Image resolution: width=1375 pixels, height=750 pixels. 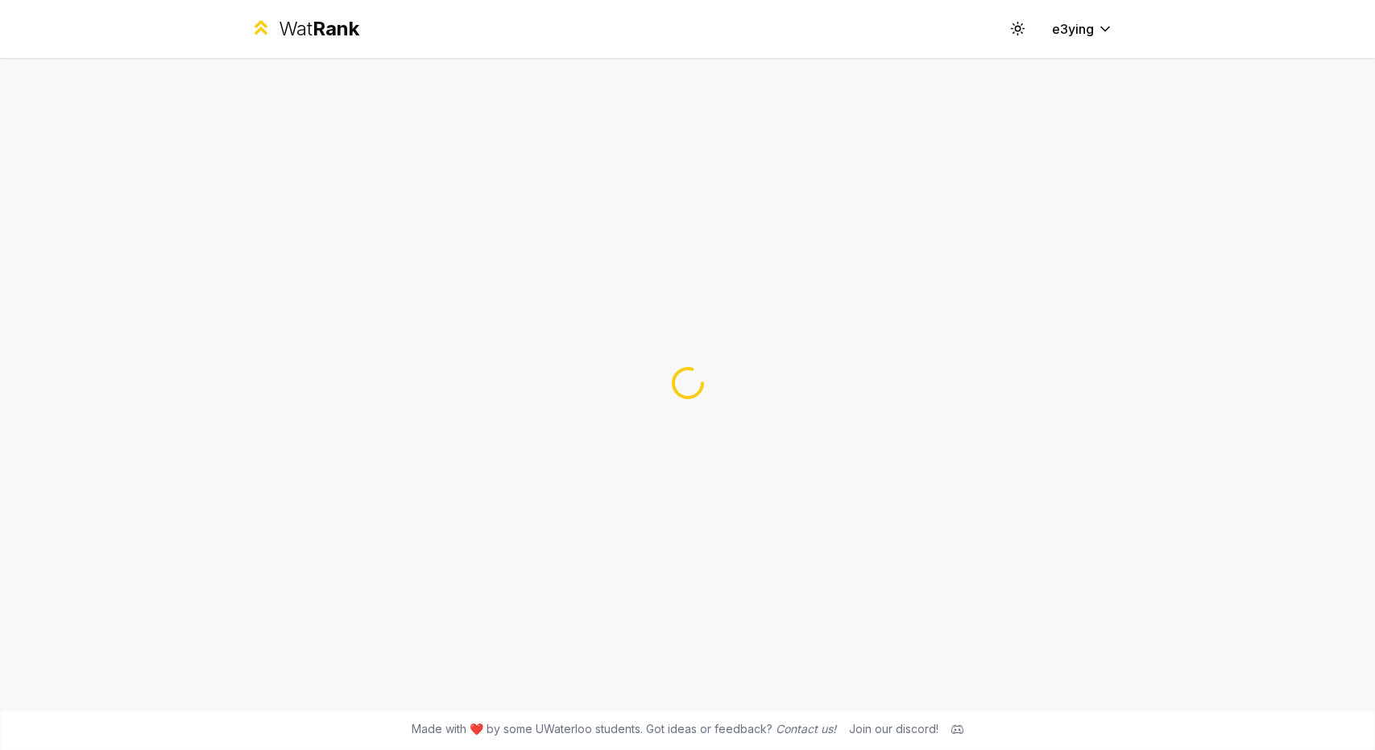 I want to click on button: e3ying, so click(x=1082, y=29).